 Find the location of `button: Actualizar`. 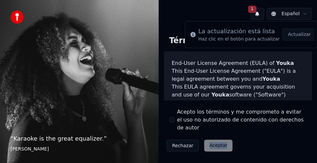

button: Actualizar is located at coordinates (299, 35).